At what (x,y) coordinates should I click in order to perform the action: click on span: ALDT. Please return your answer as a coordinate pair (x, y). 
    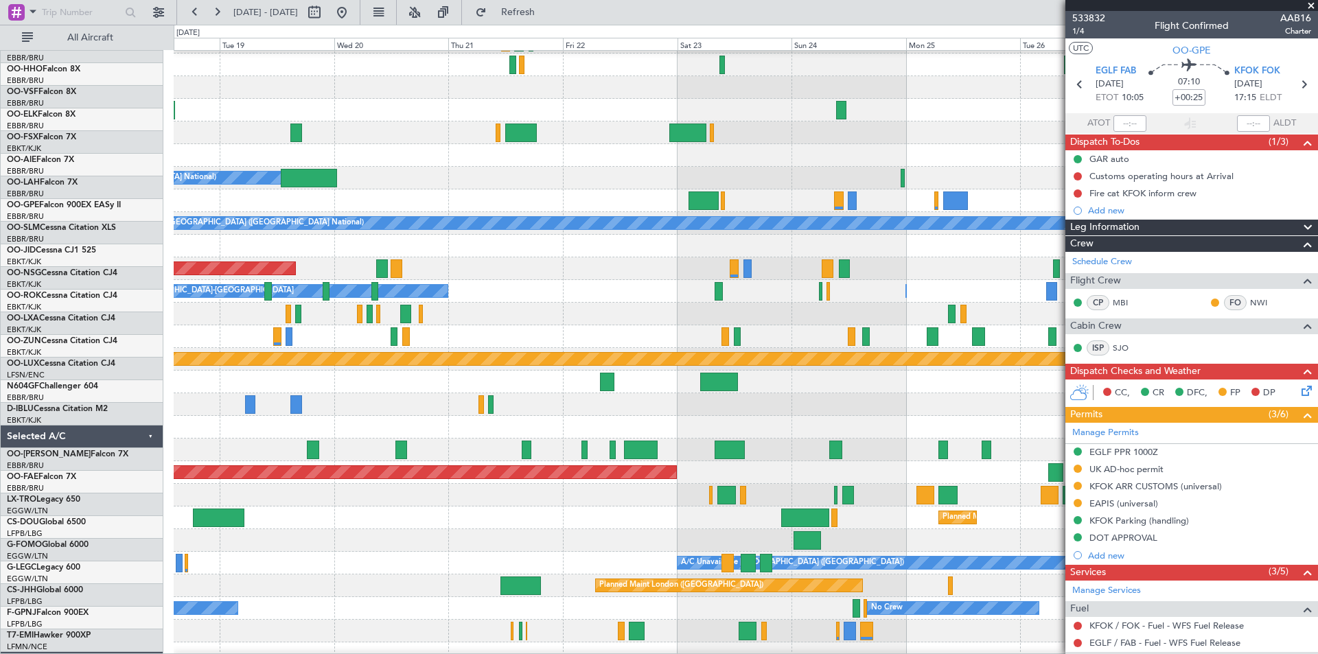
    Looking at the image, I should click on (1285, 124).